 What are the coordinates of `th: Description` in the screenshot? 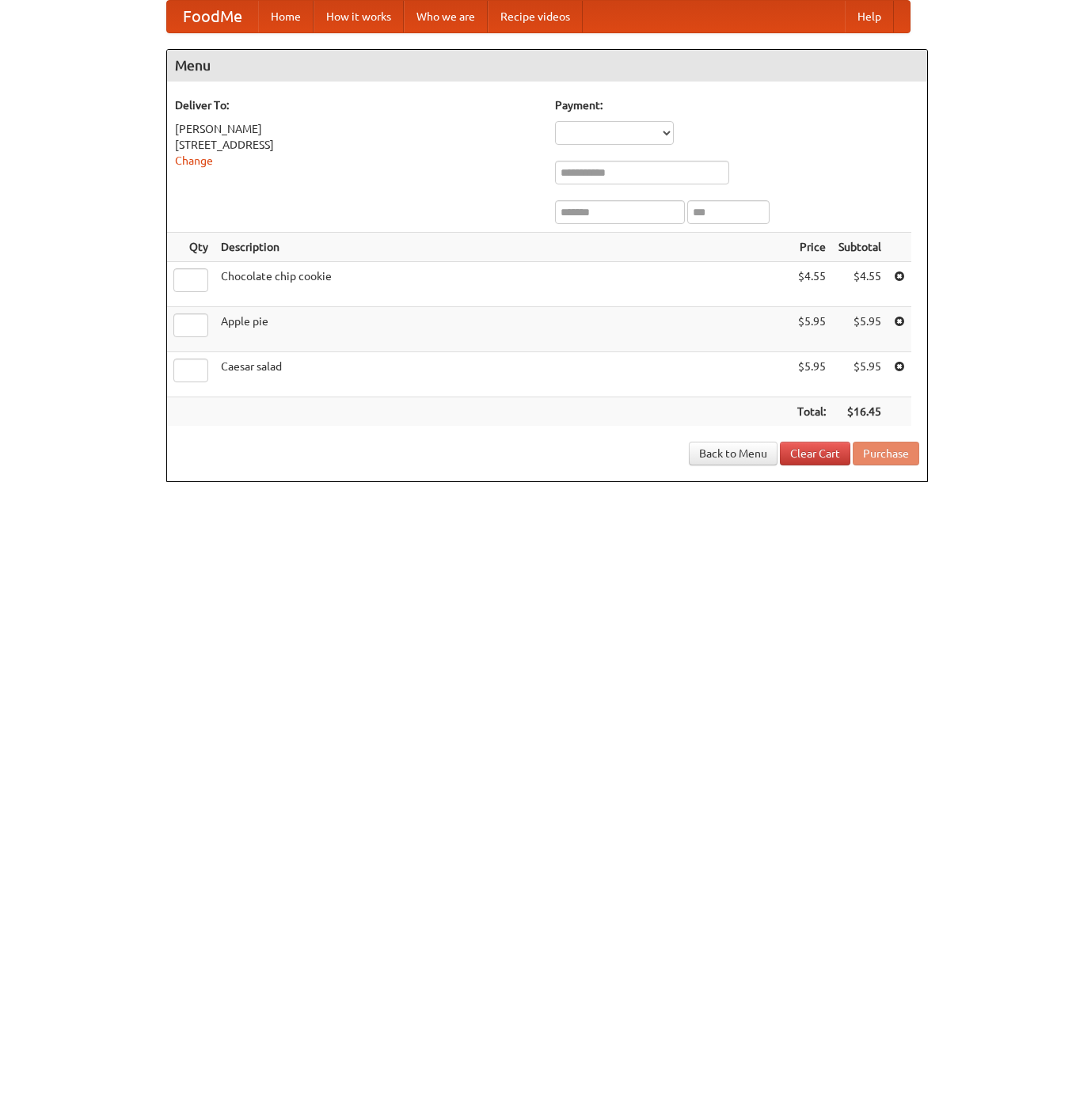 It's located at (502, 247).